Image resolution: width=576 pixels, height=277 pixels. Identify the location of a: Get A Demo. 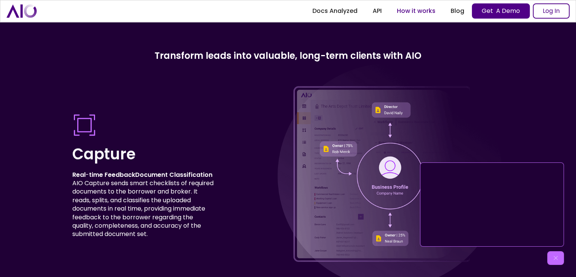
(501, 11).